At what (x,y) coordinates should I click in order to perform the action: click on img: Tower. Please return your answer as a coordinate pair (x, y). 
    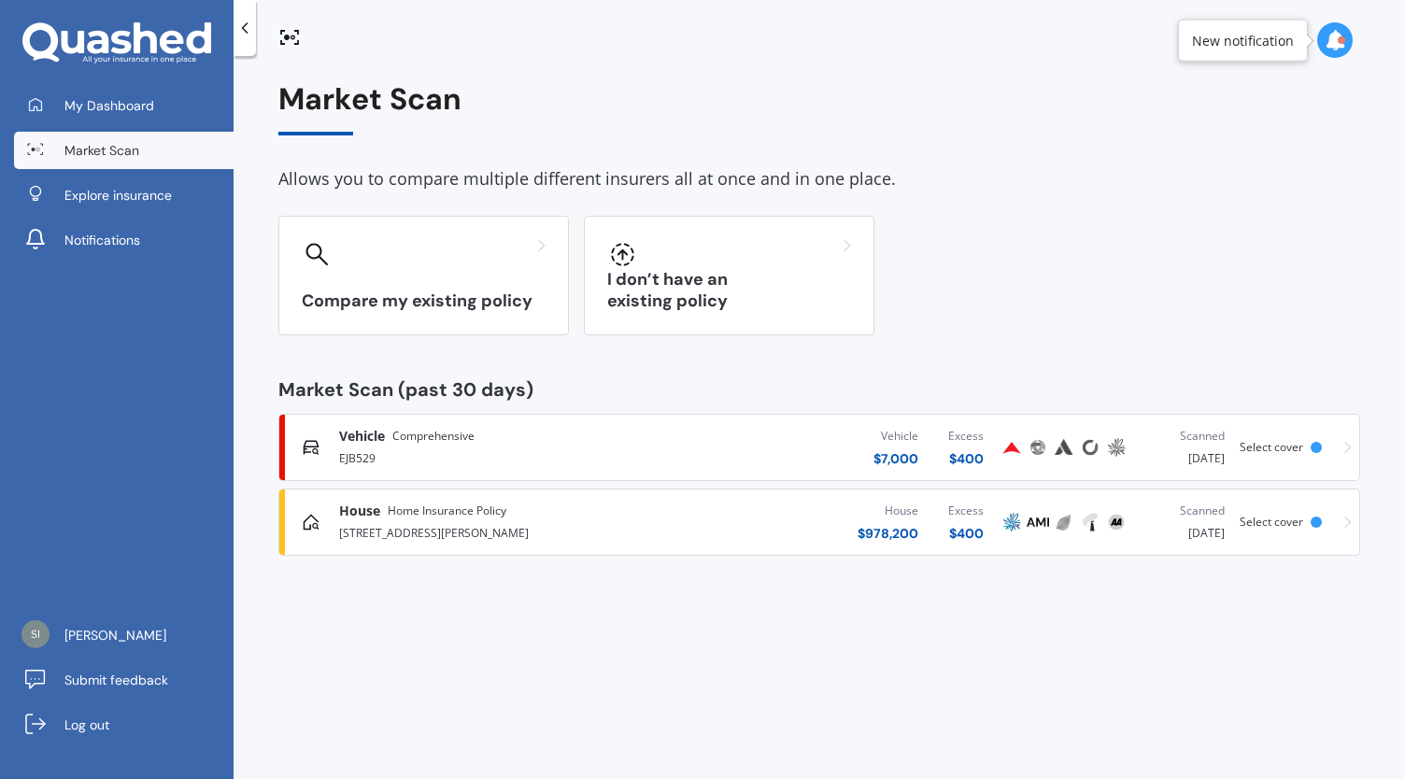
    Looking at the image, I should click on (1090, 522).